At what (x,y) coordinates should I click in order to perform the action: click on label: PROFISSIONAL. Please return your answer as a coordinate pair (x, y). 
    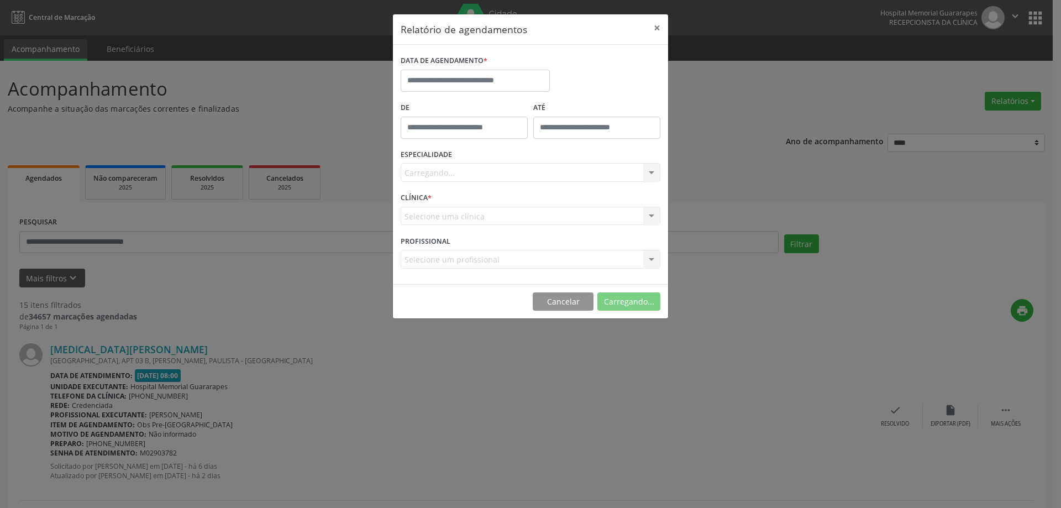
    Looking at the image, I should click on (425, 241).